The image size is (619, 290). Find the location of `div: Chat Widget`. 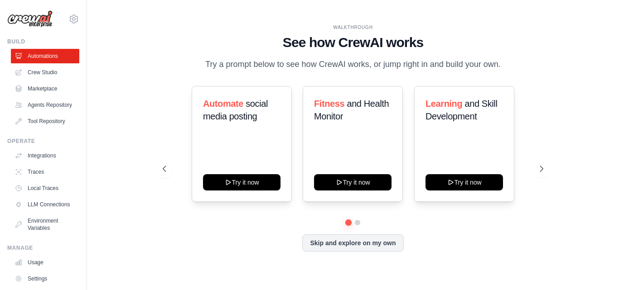

div: Chat Widget is located at coordinates (596, 269).